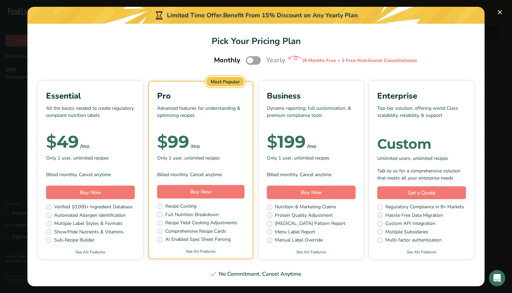 The width and height of the screenshot is (512, 293). Describe the element at coordinates (497, 278) in the screenshot. I see `div: Open Intercom Messenger` at that location.